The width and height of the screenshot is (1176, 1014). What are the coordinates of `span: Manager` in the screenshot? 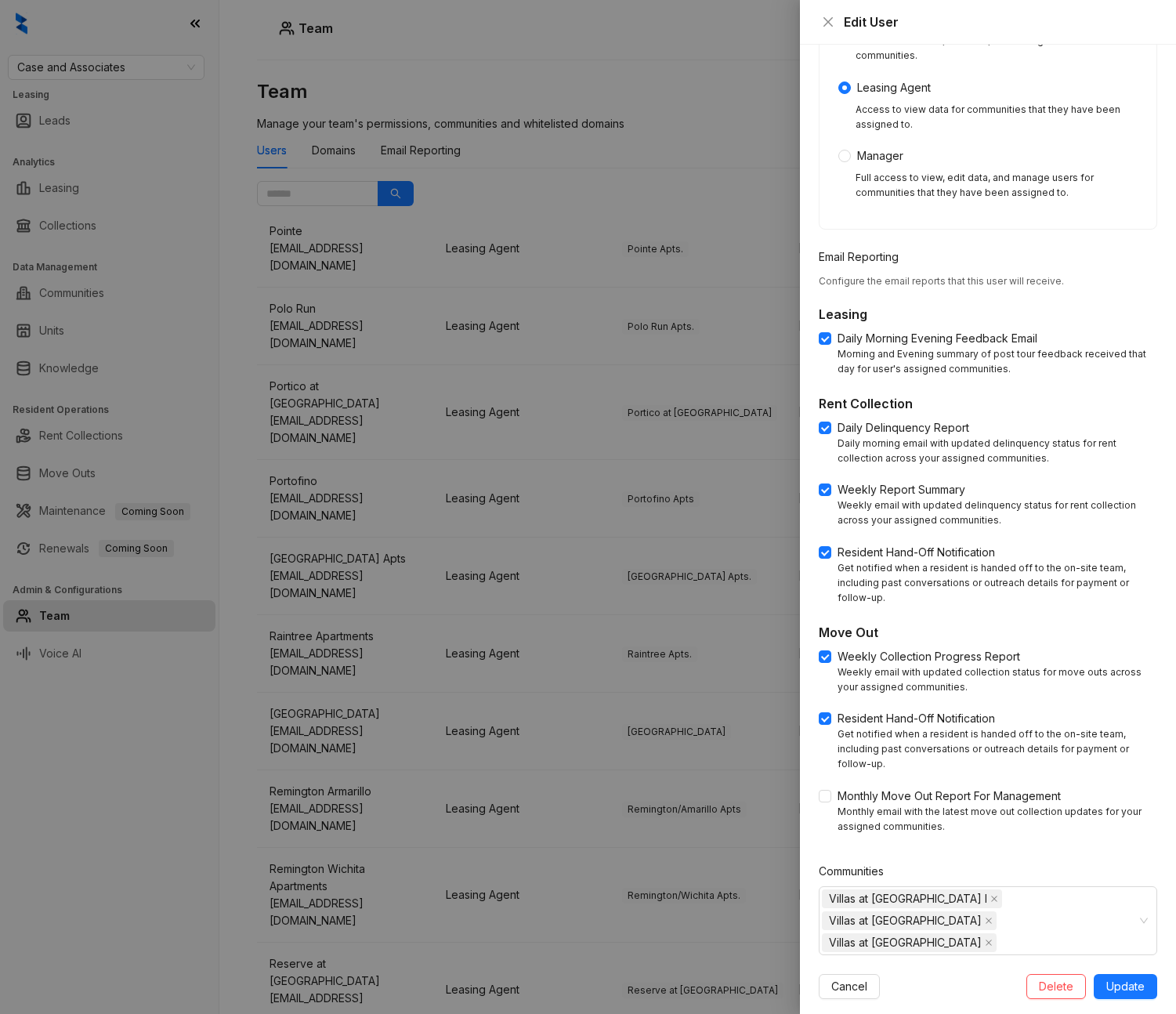 It's located at (880, 156).